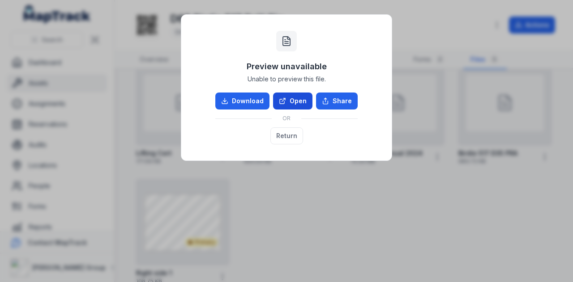 This screenshot has width=573, height=282. What do you see at coordinates (336, 101) in the screenshot?
I see `button: Share` at bounding box center [336, 101].